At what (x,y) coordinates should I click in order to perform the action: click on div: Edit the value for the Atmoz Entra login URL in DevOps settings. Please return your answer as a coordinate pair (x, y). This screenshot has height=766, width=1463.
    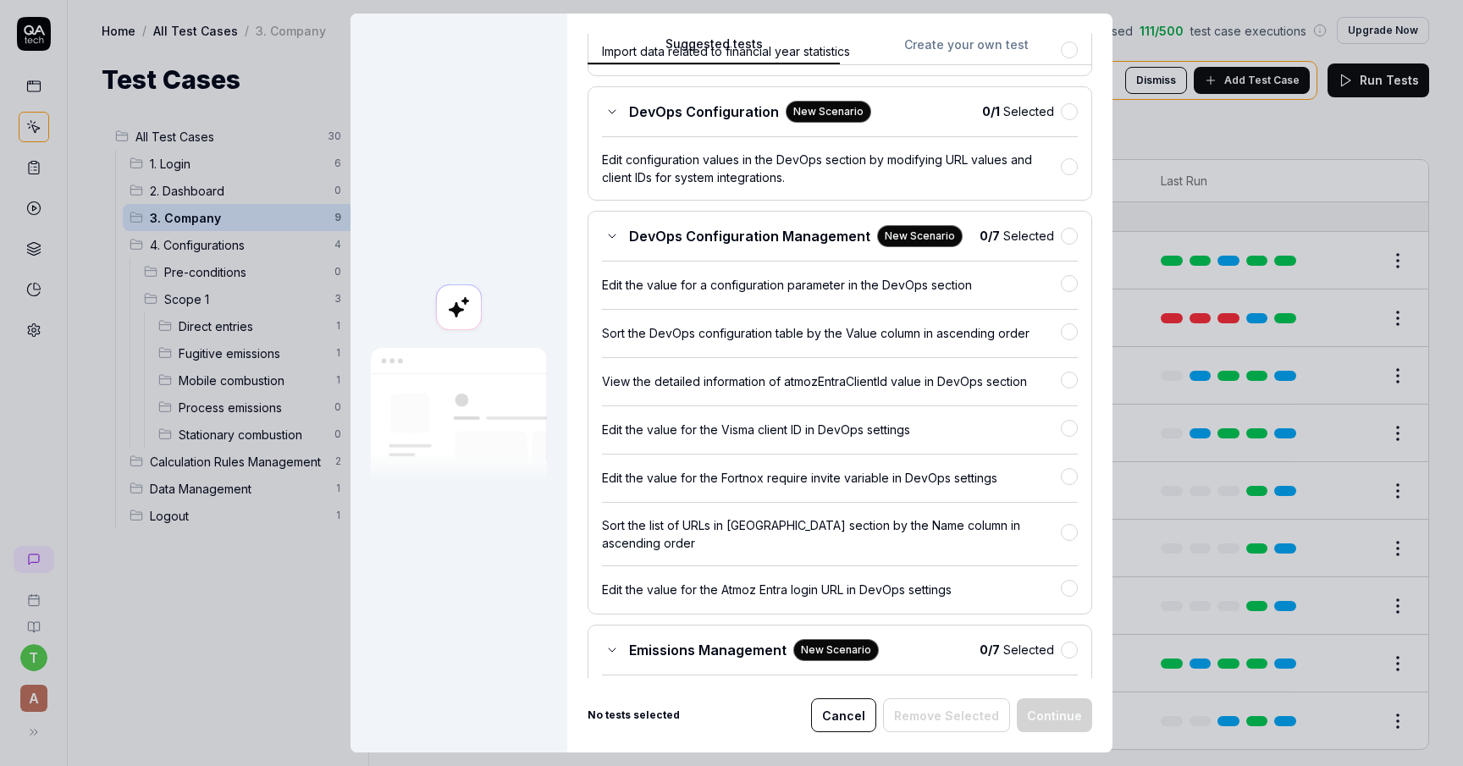
    Looking at the image, I should click on (831, 589).